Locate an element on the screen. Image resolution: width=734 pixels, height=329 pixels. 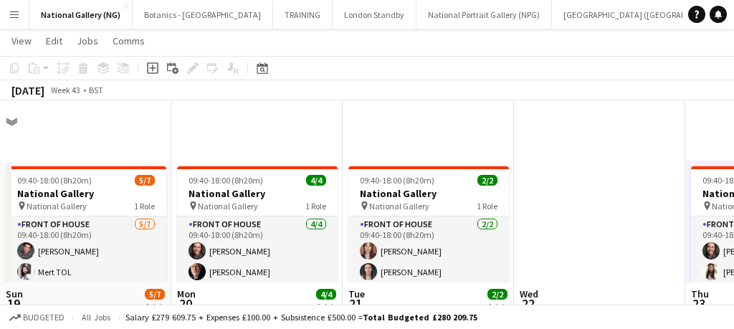
span: All jobs is located at coordinates (96, 317).